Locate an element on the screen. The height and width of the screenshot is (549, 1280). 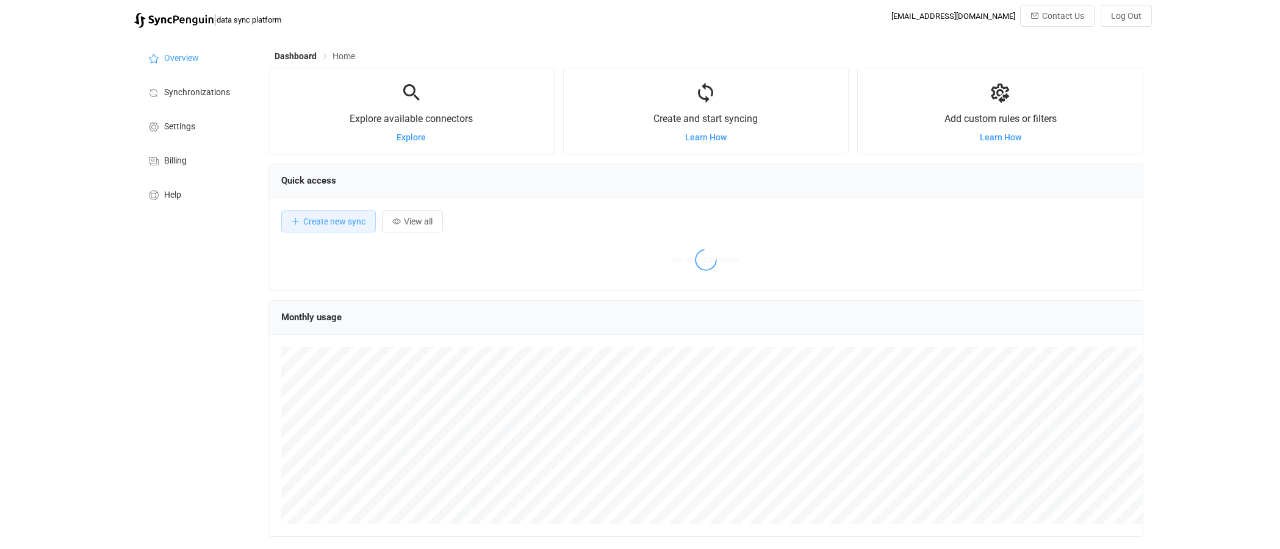
a: Overview is located at coordinates (195, 57).